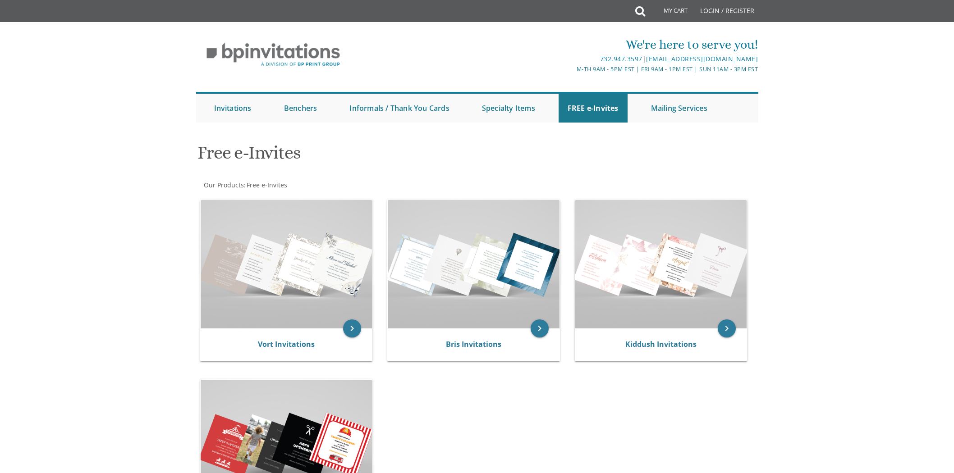 The height and width of the screenshot is (473, 954). I want to click on a: 732.947.3597, so click(621, 59).